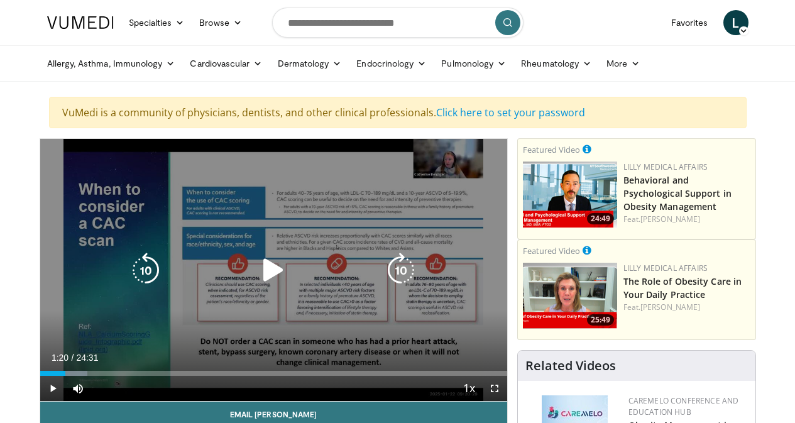  Describe the element at coordinates (87, 358) in the screenshot. I see `span: 24:31` at that location.